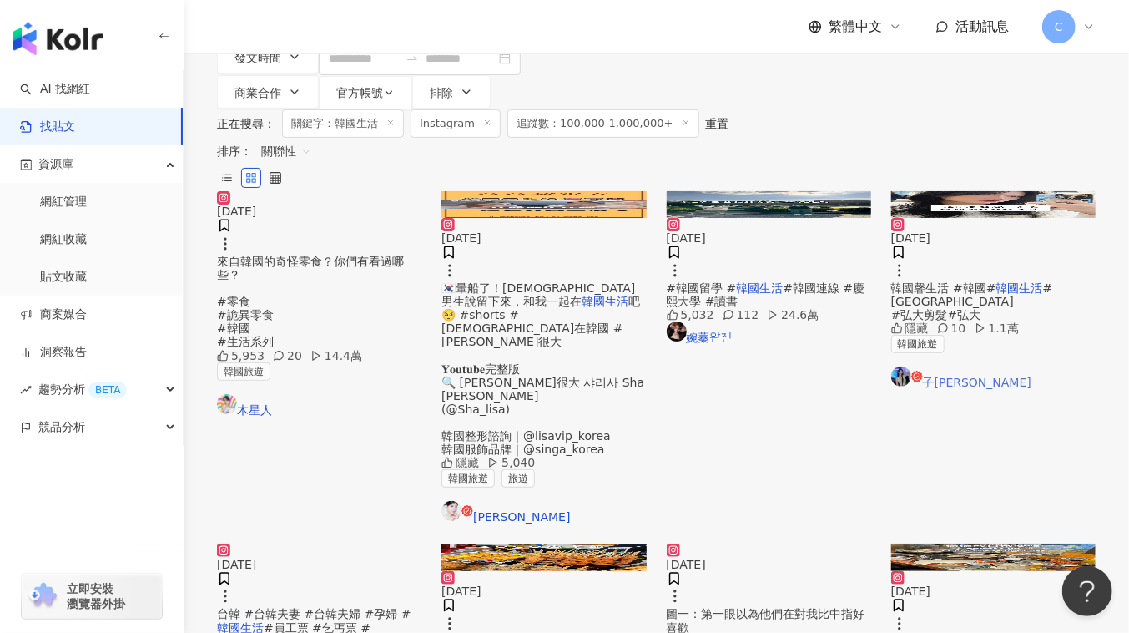 This screenshot has width=1129, height=633. Describe the element at coordinates (442, 93) in the screenshot. I see `span: 排除` at that location.